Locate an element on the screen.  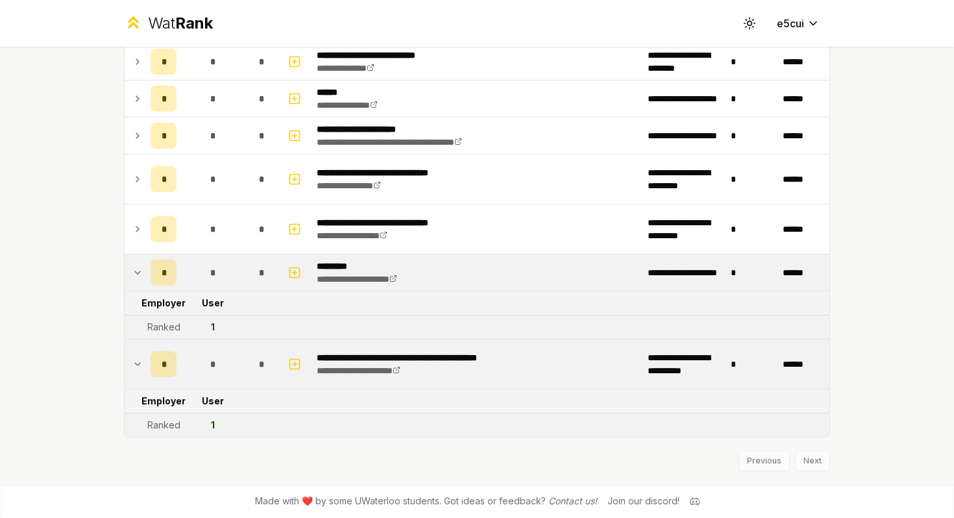
button: e5cui is located at coordinates (798, 23).